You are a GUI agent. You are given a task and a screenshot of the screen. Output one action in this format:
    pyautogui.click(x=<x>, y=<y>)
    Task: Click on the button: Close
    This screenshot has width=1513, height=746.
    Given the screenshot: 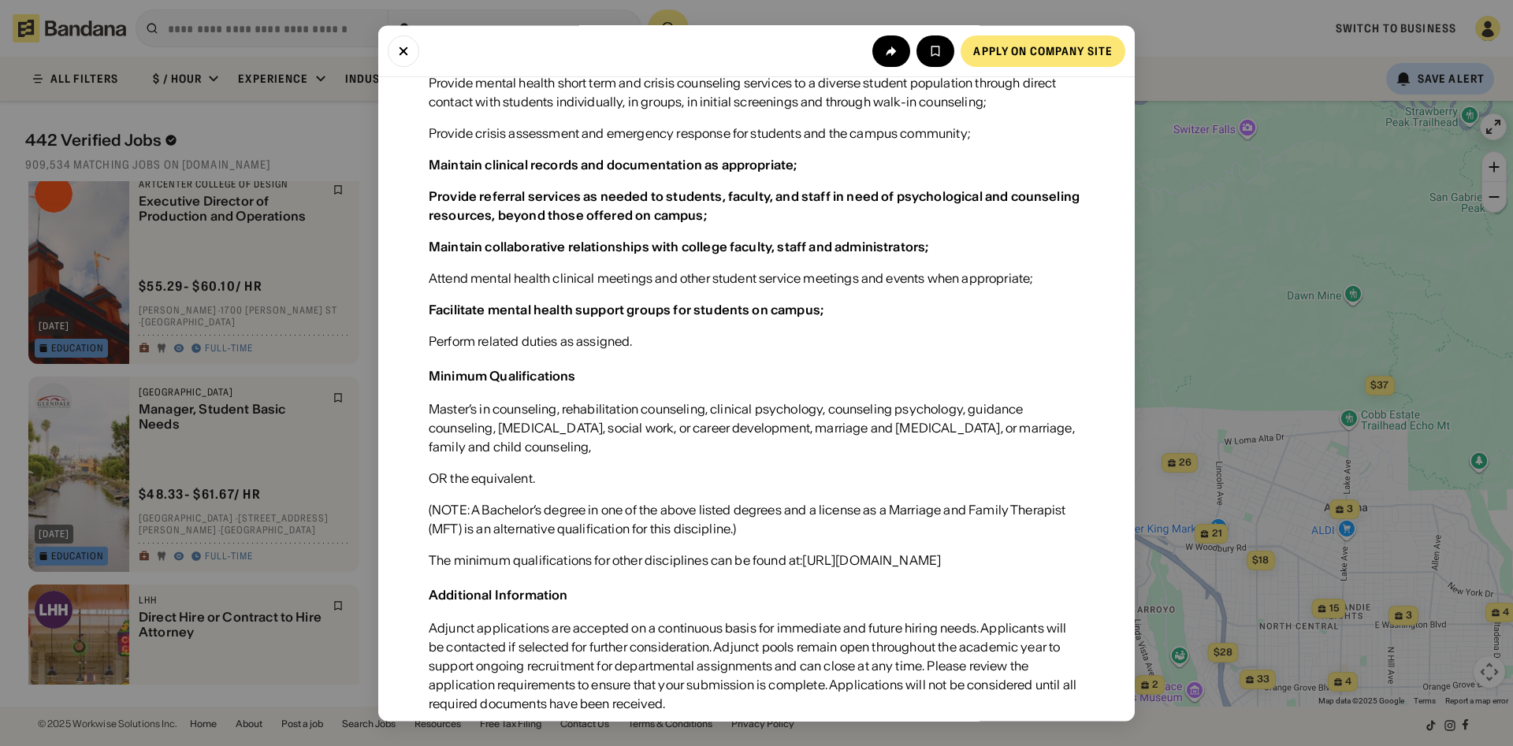 What is the action you would take?
    pyautogui.click(x=403, y=50)
    